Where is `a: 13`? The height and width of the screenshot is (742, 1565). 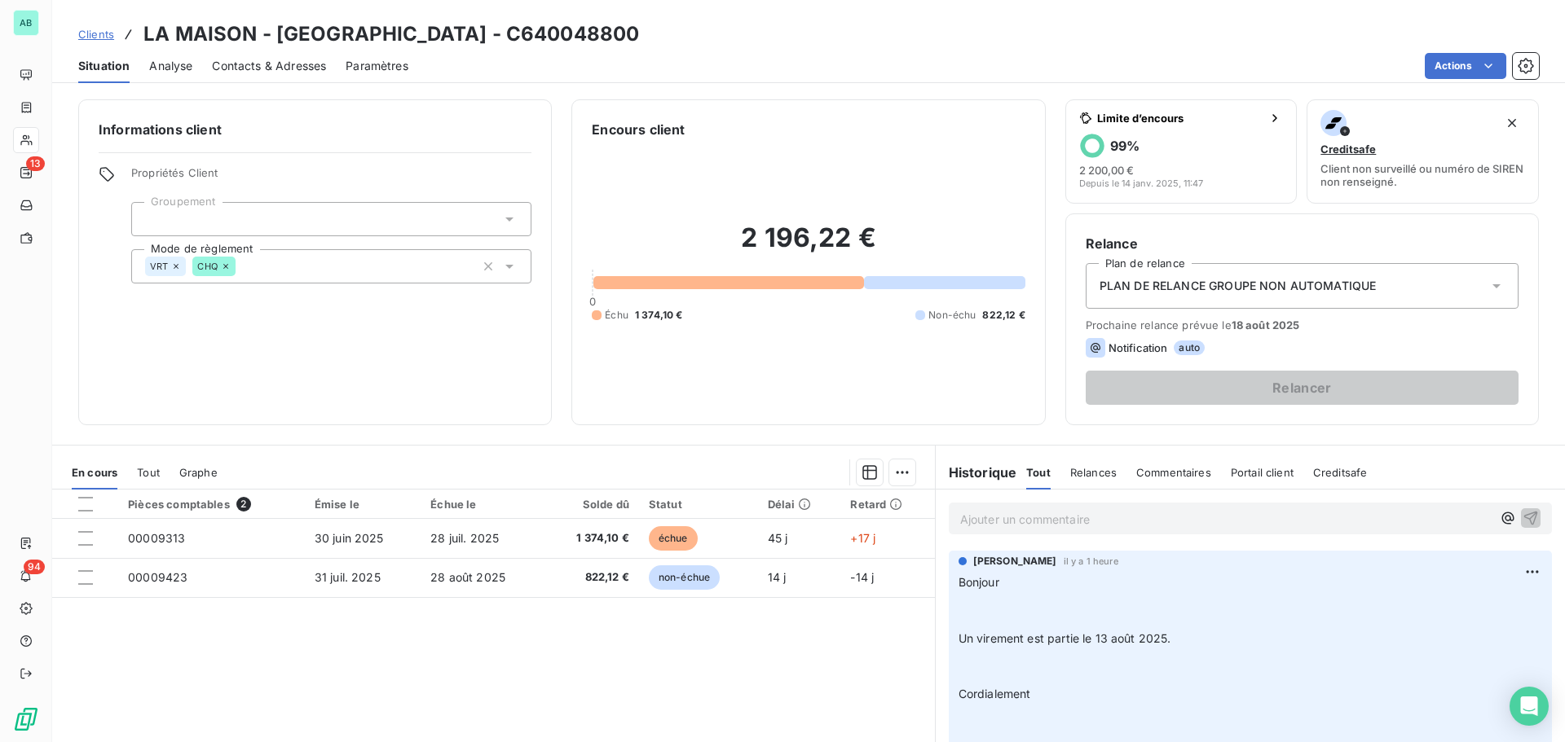
a: 13 is located at coordinates (25, 173).